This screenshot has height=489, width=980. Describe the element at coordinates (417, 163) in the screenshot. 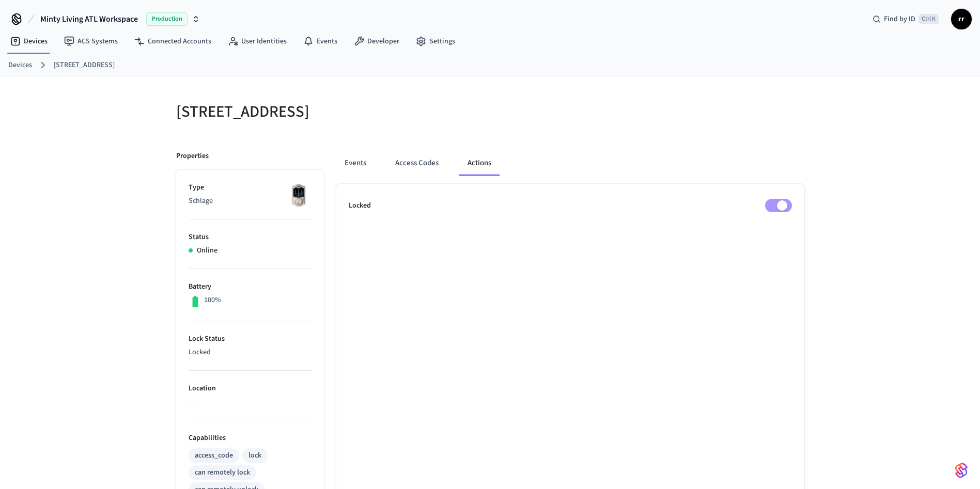

I see `button: Access Codes` at that location.